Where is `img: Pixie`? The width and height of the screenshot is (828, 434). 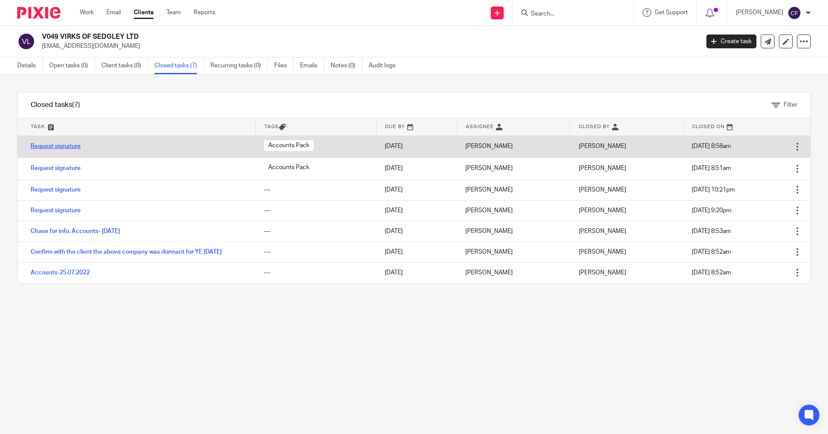 img: Pixie is located at coordinates (39, 12).